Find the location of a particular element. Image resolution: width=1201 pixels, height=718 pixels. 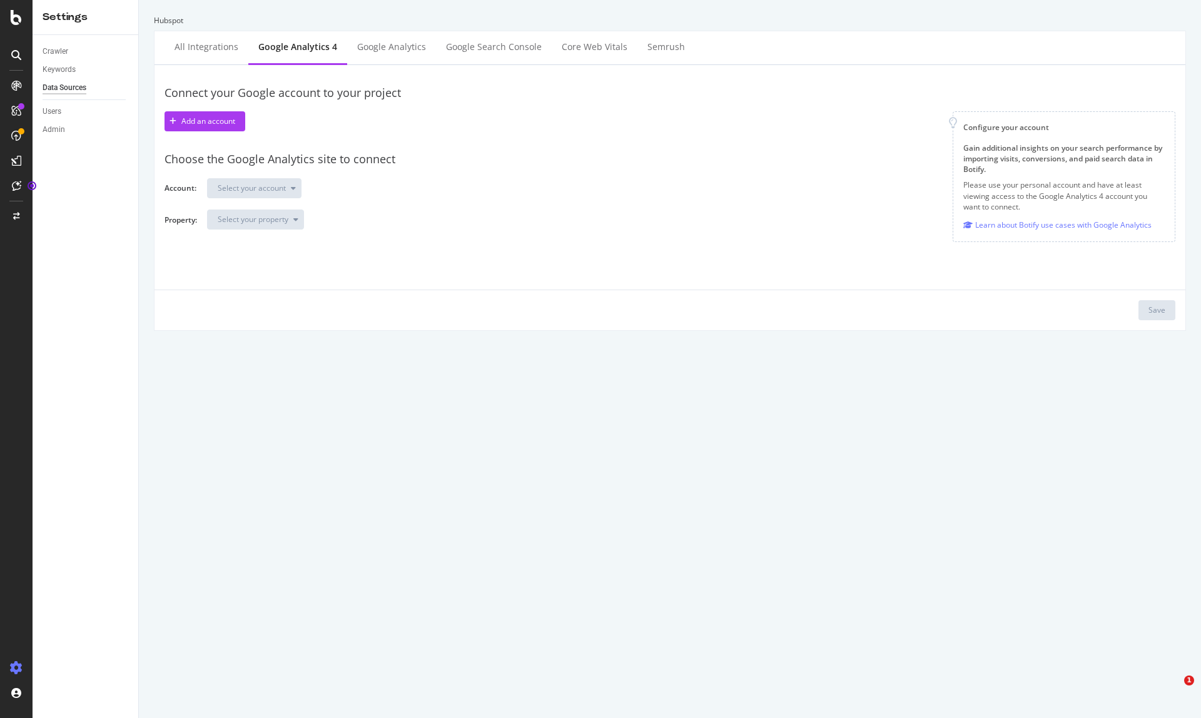

div: Admin is located at coordinates (54, 129).